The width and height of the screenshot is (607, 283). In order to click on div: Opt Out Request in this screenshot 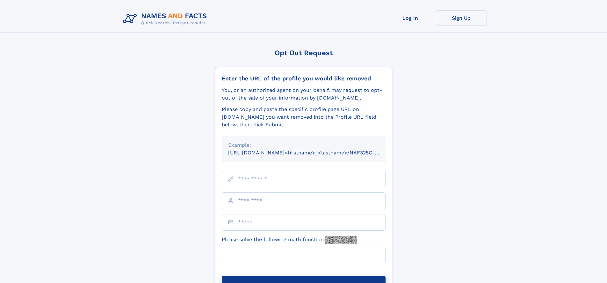, I will do `click(304, 53)`.